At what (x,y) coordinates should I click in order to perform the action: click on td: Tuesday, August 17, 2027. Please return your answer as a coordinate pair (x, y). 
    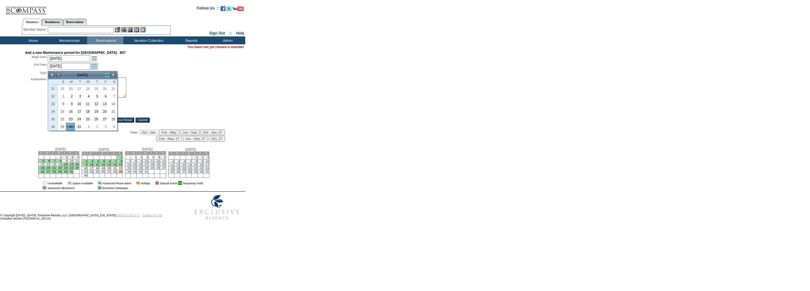
    Looking at the image, I should click on (79, 111).